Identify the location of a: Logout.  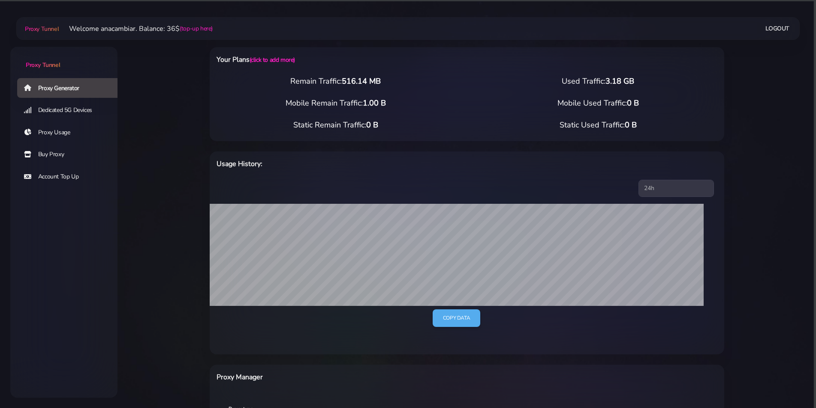
(777, 28).